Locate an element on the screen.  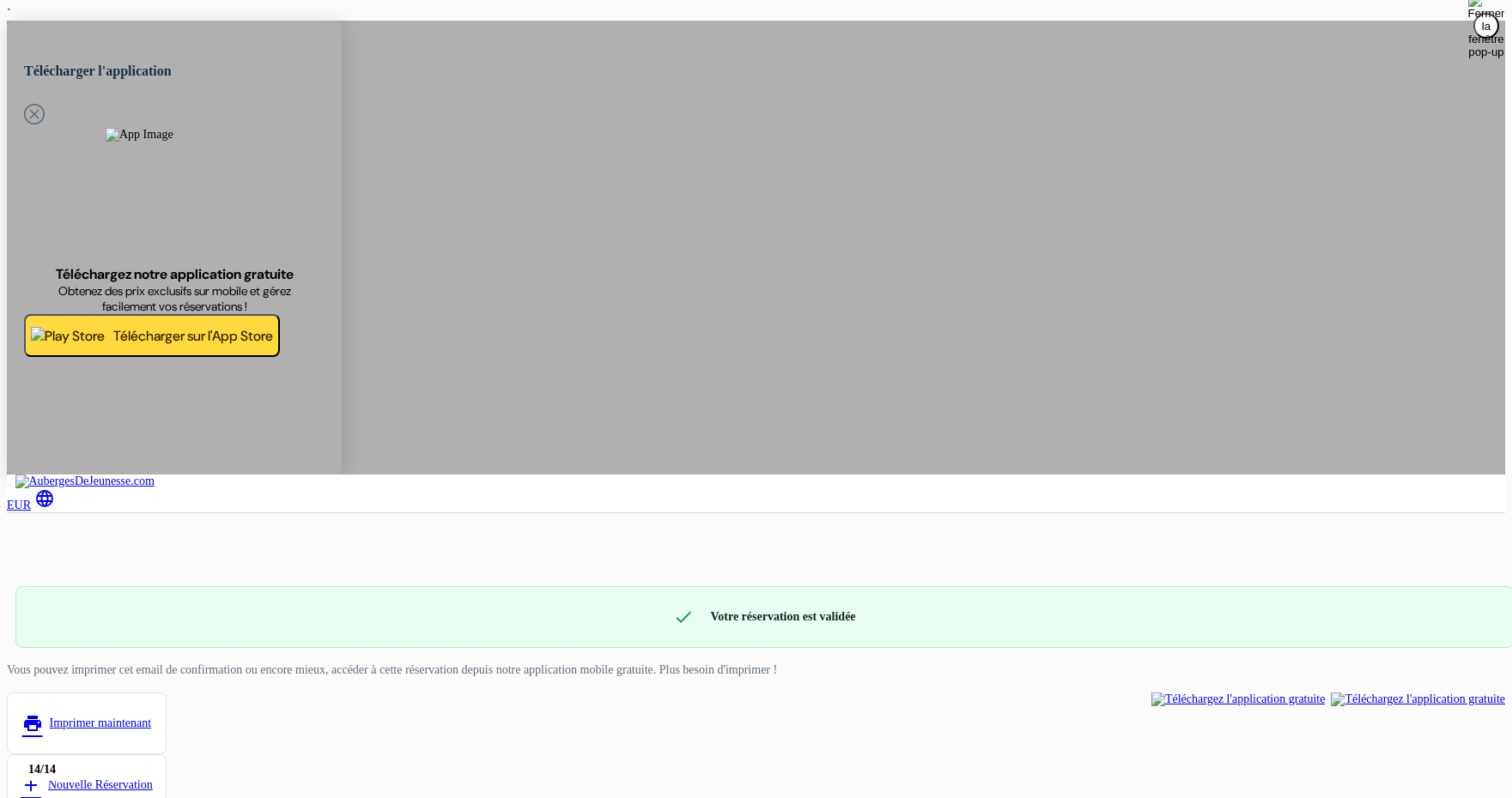
span: Vous pouvez imprimer cet email de confirmation ou encore mieux, accéder à cette réservation depui... is located at coordinates (391, 670).